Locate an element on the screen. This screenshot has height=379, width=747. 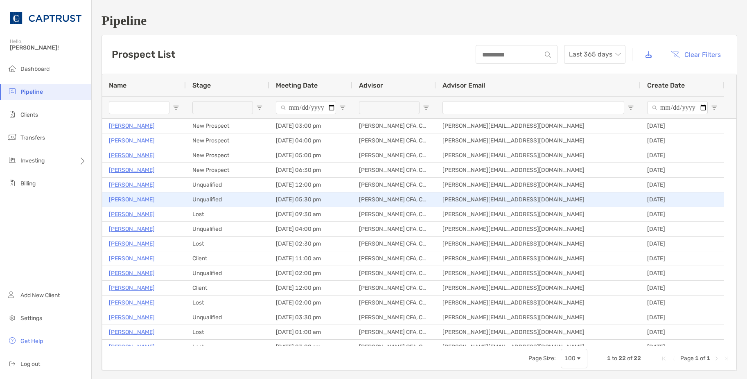
span: Investing is located at coordinates (32, 160).